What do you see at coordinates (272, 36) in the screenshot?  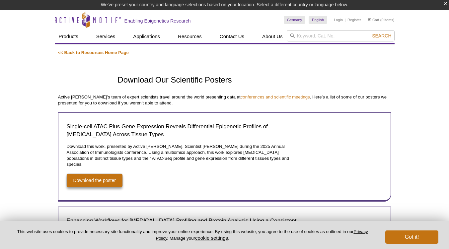 I see `a: About Us` at bounding box center [272, 36].